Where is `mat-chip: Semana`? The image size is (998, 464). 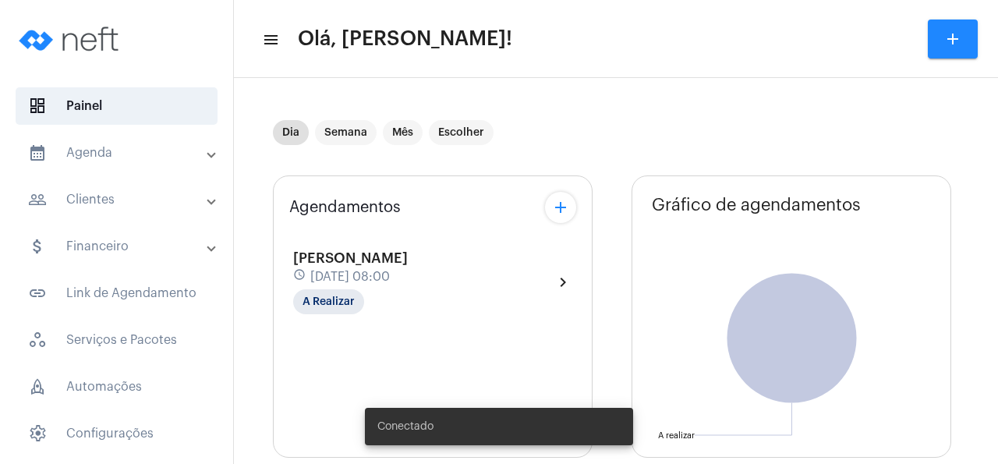
mat-chip: Semana is located at coordinates (345, 133).